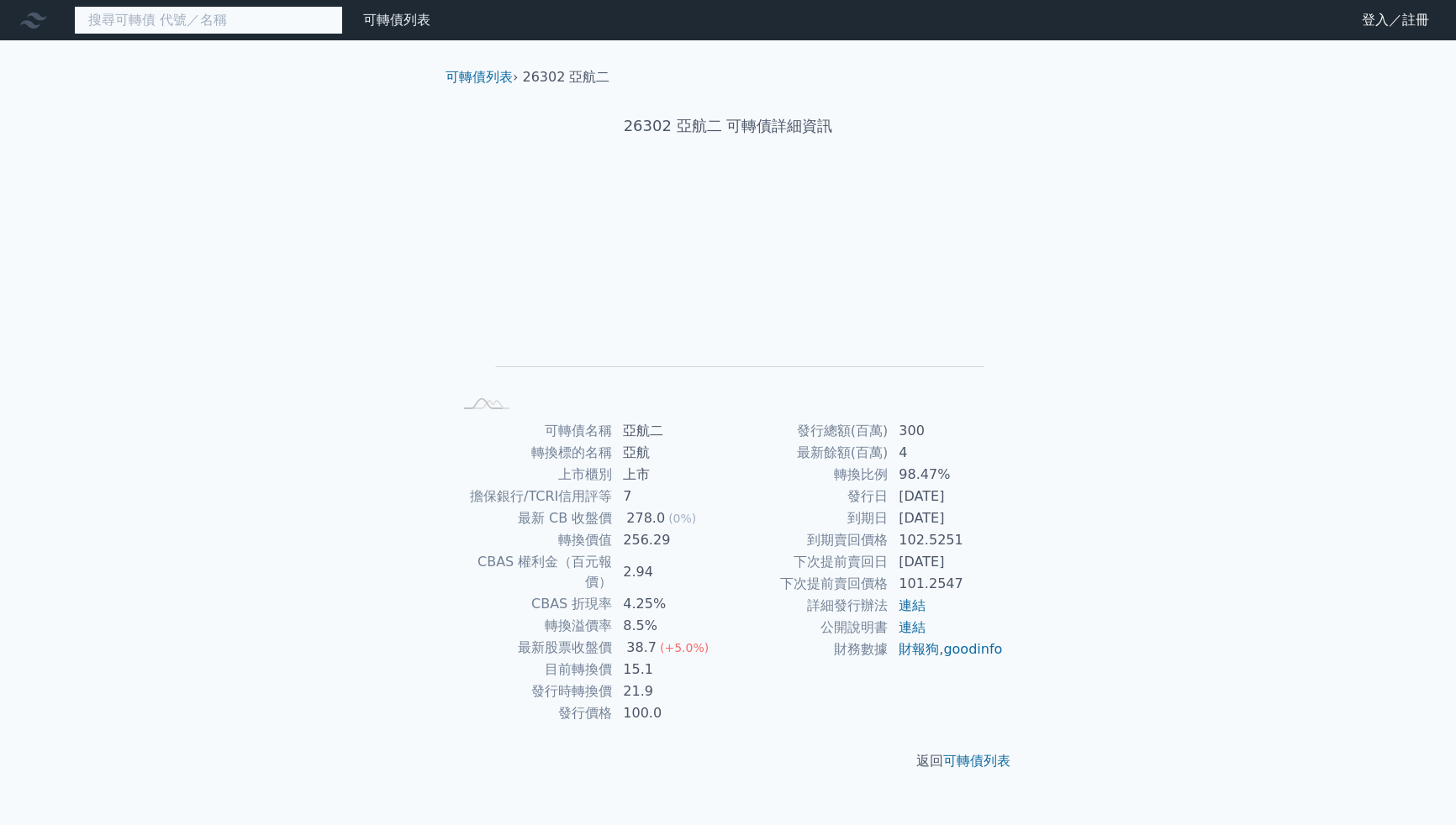 This screenshot has height=825, width=1456. What do you see at coordinates (670, 431) in the screenshot?
I see `td: 亞航二` at bounding box center [670, 431].